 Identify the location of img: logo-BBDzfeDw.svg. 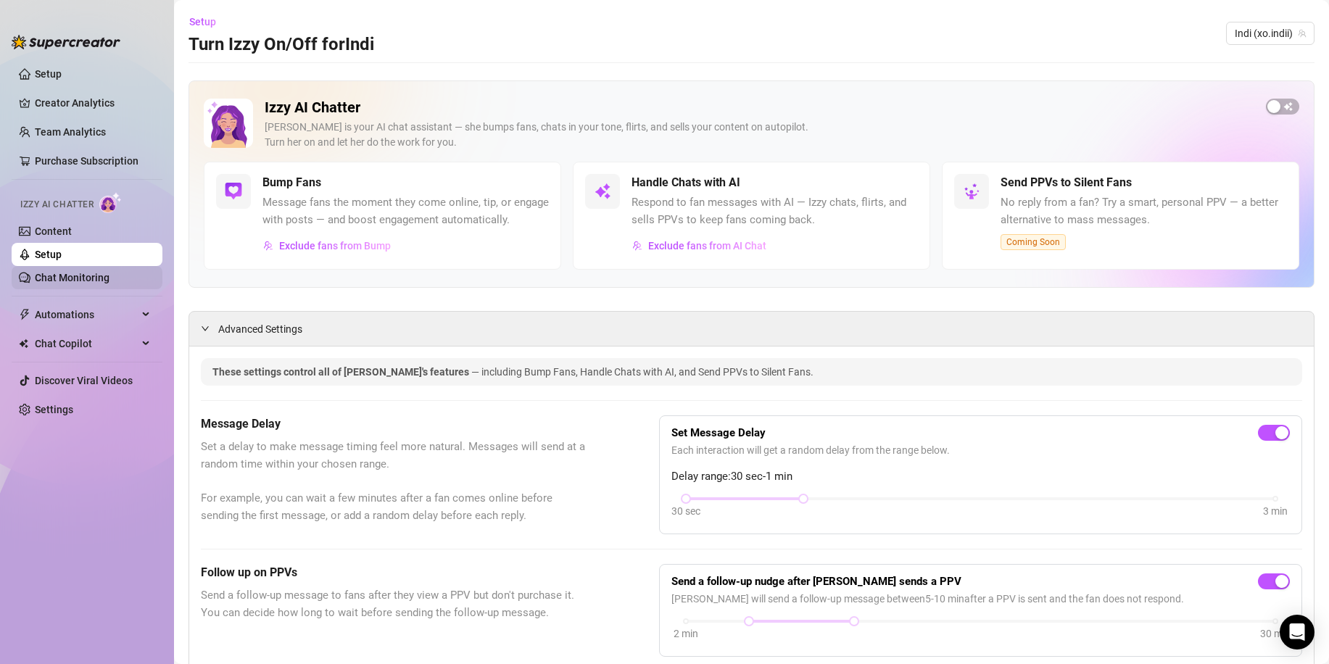
(66, 42).